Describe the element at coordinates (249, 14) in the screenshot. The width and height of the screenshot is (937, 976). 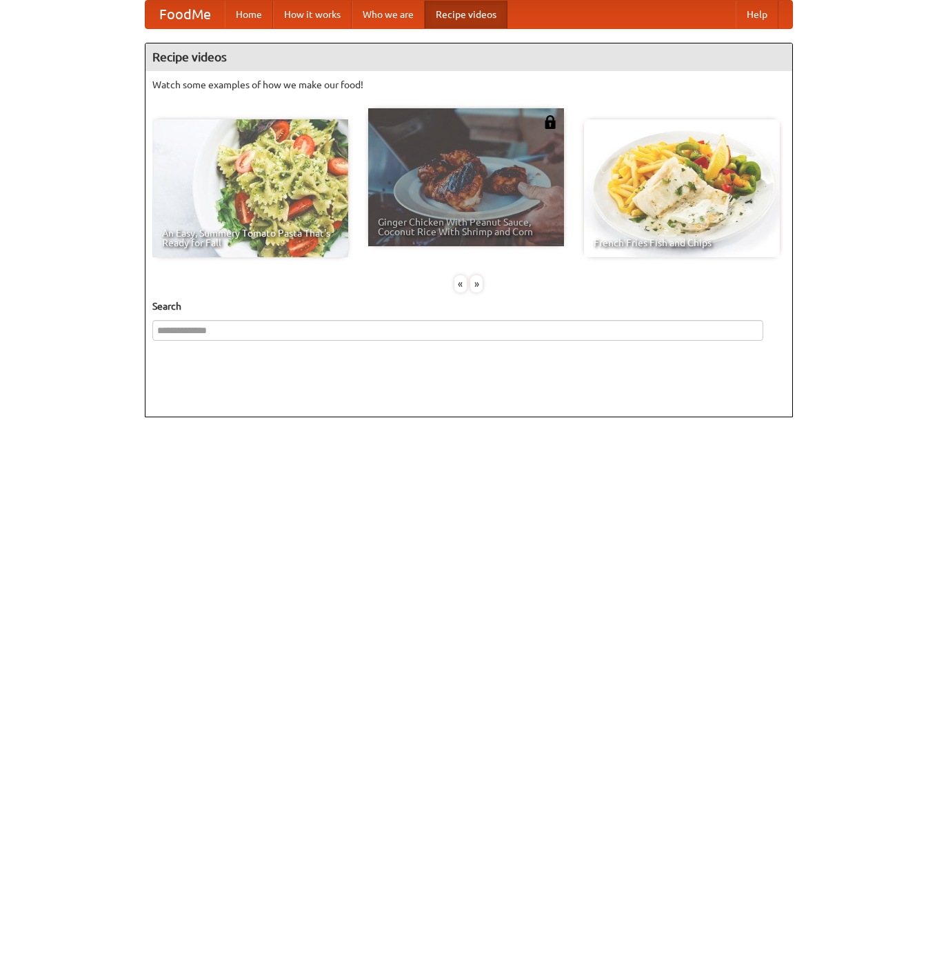
I see `a: Home` at that location.